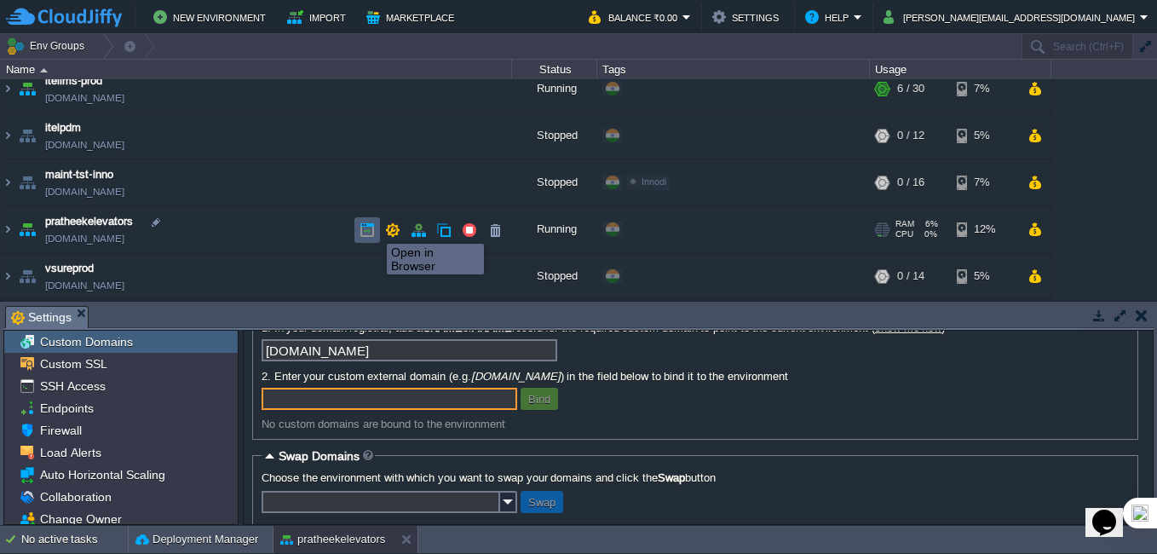 The width and height of the screenshot is (1157, 554). What do you see at coordinates (930, 224) in the screenshot?
I see `span: 6%` at bounding box center [930, 224].